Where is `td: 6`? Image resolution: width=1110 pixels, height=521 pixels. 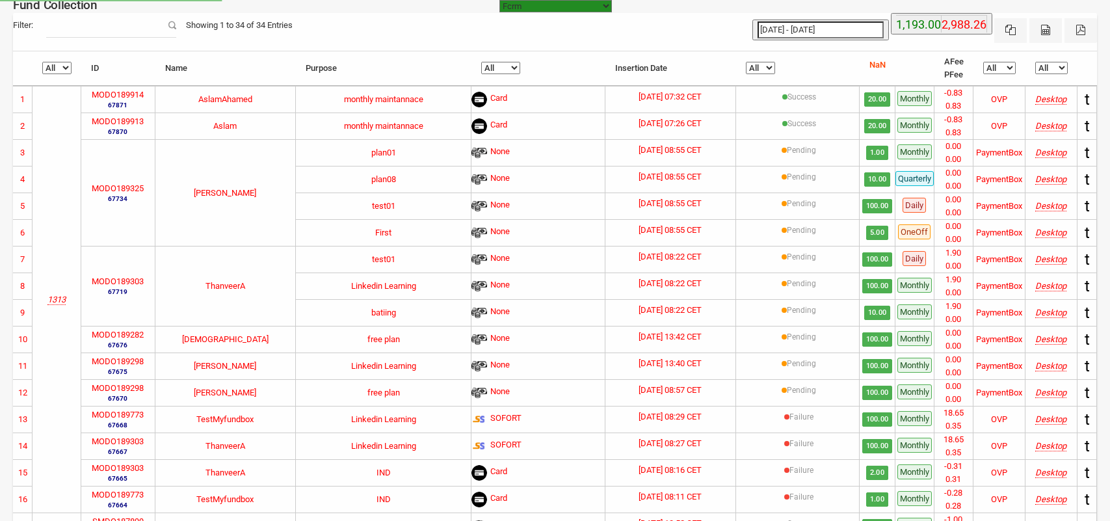
td: 6 is located at coordinates (23, 232).